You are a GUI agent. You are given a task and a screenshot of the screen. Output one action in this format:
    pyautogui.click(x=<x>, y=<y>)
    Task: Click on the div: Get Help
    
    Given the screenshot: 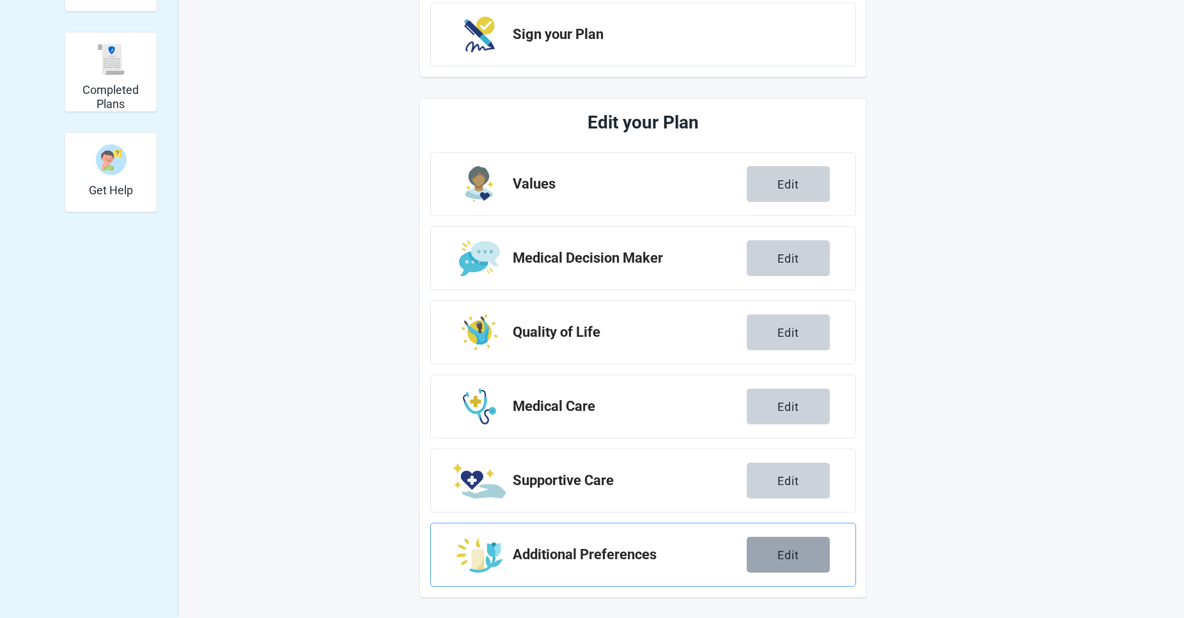 What is the action you would take?
    pyautogui.click(x=111, y=172)
    